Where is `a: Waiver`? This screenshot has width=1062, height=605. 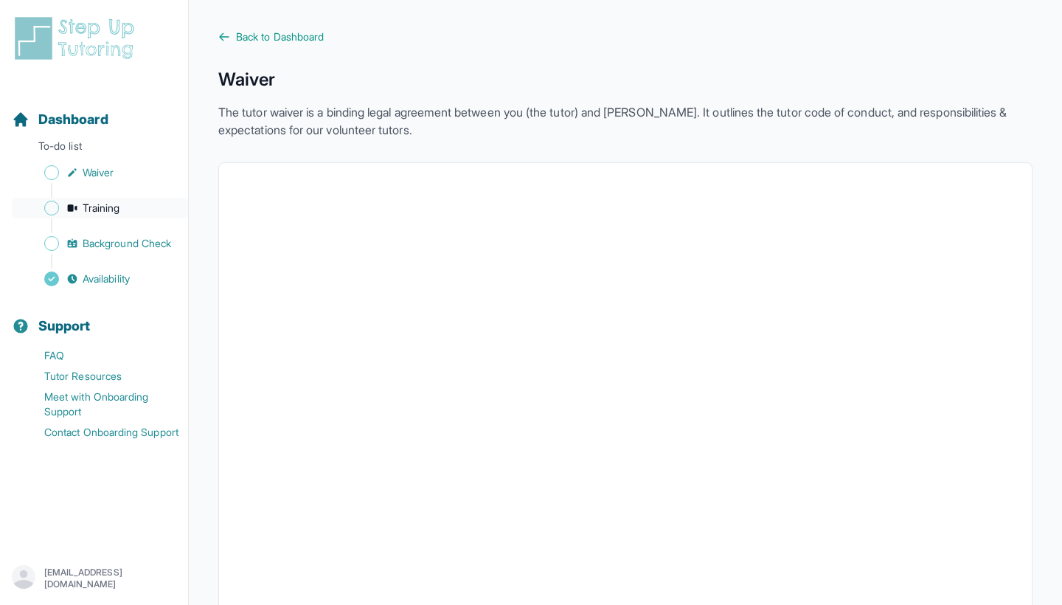 a: Waiver is located at coordinates (100, 173).